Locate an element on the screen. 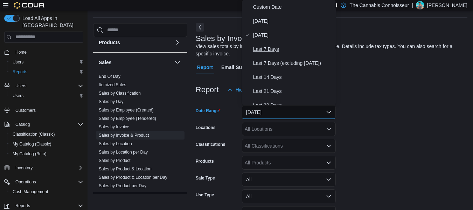  span: Sales by Invoice is located at coordinates (114, 127).